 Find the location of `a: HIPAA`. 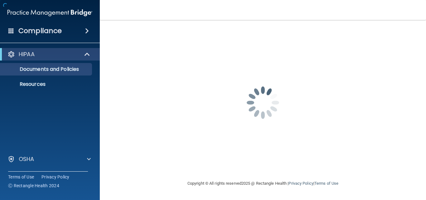

a: HIPAA is located at coordinates (49, 54).